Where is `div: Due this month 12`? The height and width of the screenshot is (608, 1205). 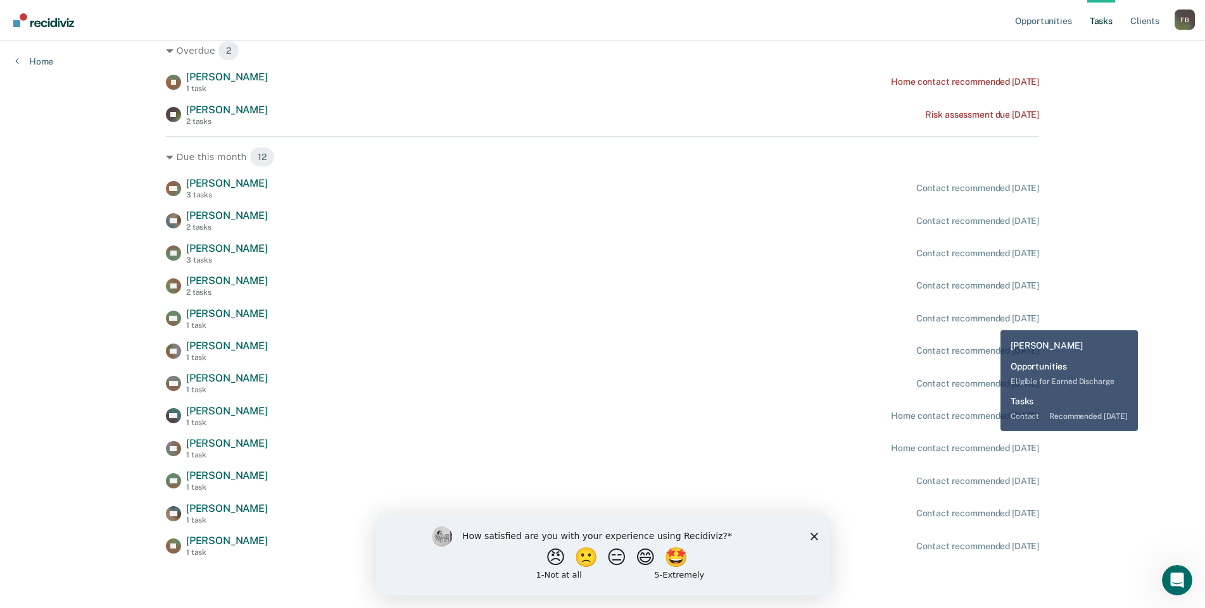
div: Due this month 12 is located at coordinates (602, 157).